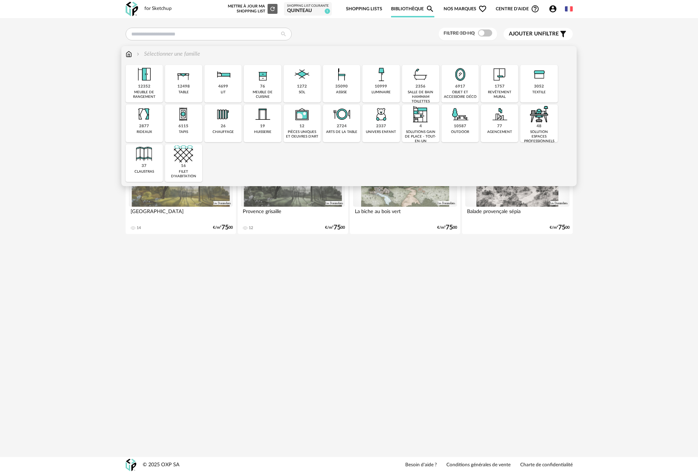 This screenshot has width=698, height=473. What do you see at coordinates (460, 132) in the screenshot?
I see `div: outdoor` at bounding box center [460, 132].